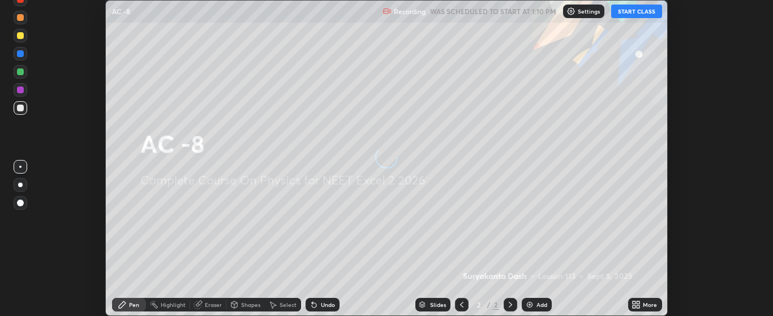 The image size is (773, 316). Describe the element at coordinates (588, 11) in the screenshot. I see `p: Settings` at that location.